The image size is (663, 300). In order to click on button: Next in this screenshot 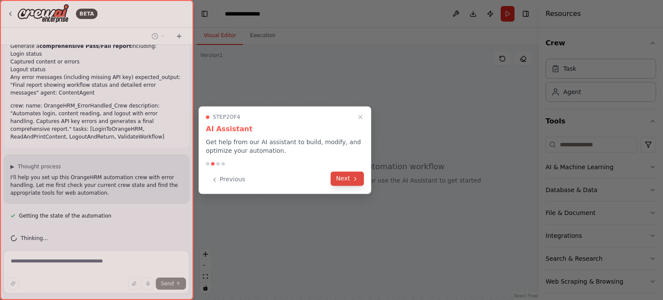, I will do `click(347, 178)`.